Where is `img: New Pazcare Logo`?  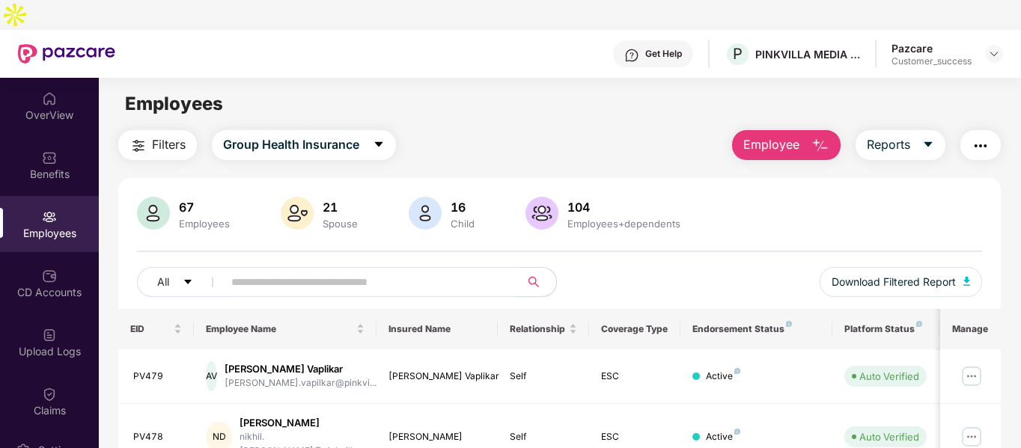 img: New Pazcare Logo is located at coordinates (67, 54).